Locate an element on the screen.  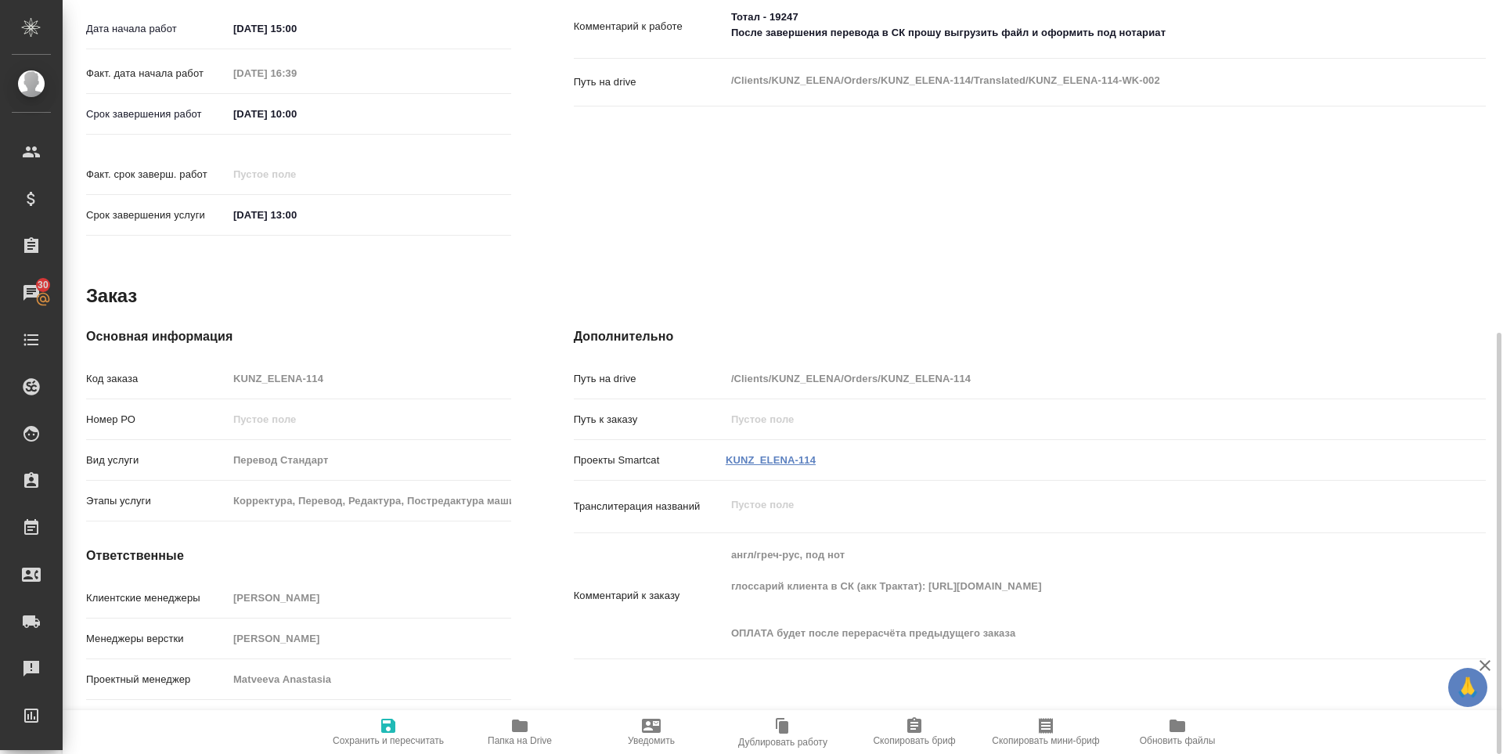
h4: Основная информация is located at coordinates (298, 337).